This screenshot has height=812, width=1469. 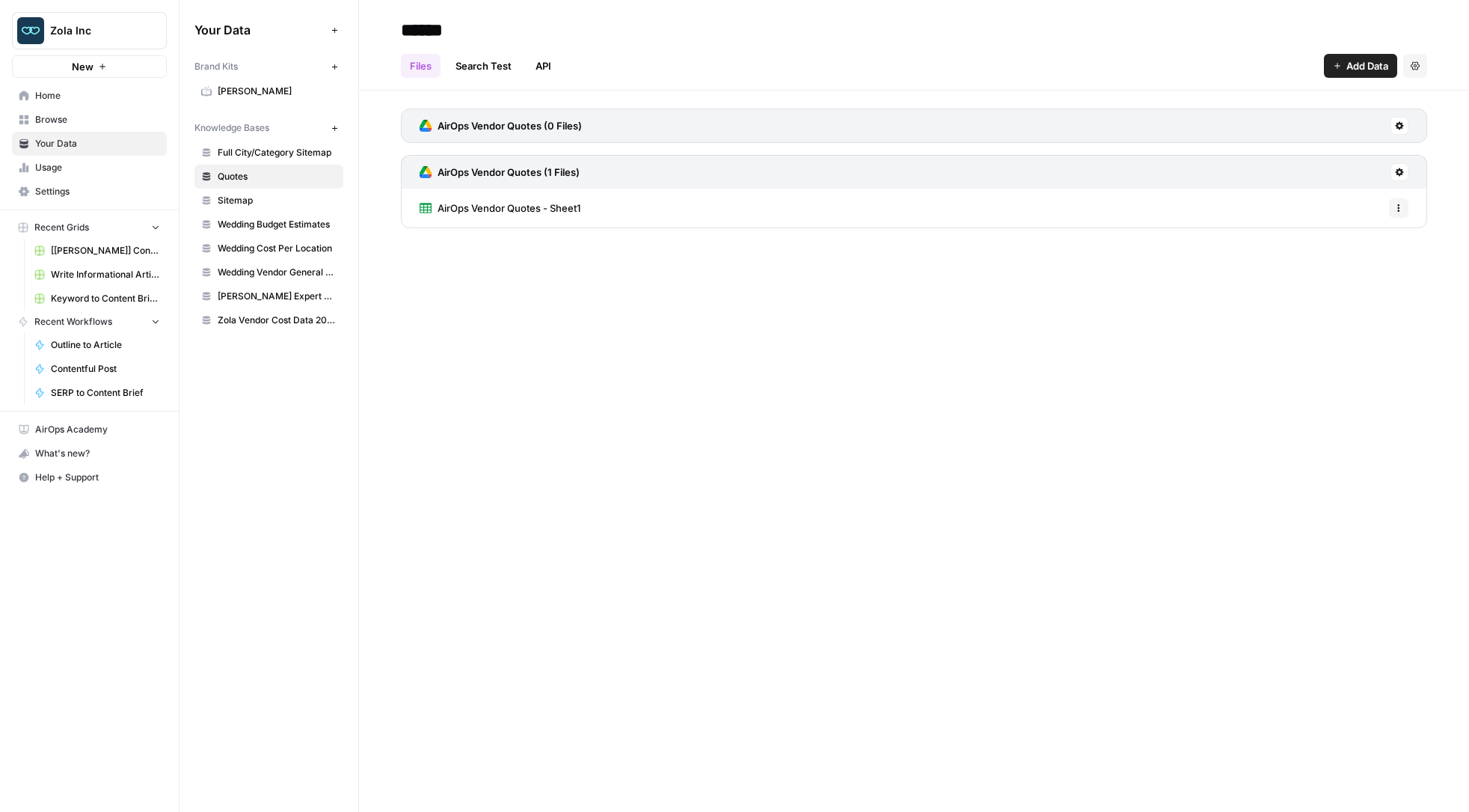 I want to click on a: Outline to Article, so click(x=97, y=345).